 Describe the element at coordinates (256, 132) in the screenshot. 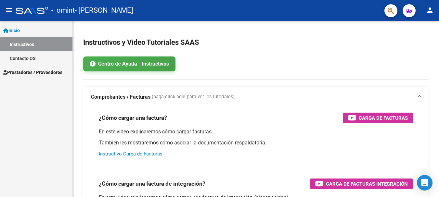

I see `p: En este video explicaremos cómo cargar facturas.` at that location.